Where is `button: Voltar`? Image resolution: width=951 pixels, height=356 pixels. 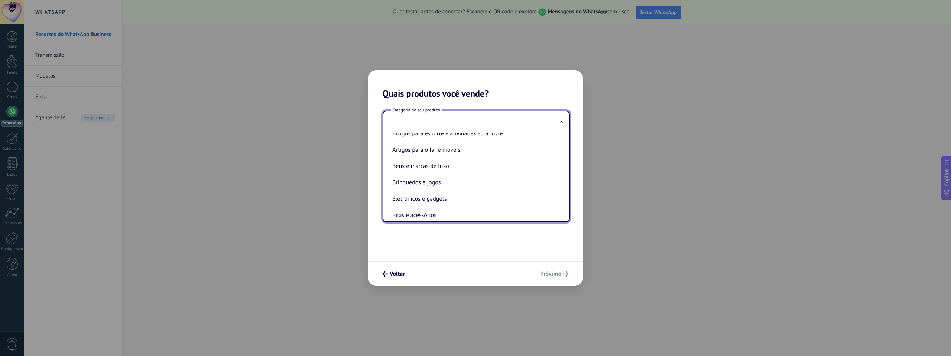 button: Voltar is located at coordinates (393, 274).